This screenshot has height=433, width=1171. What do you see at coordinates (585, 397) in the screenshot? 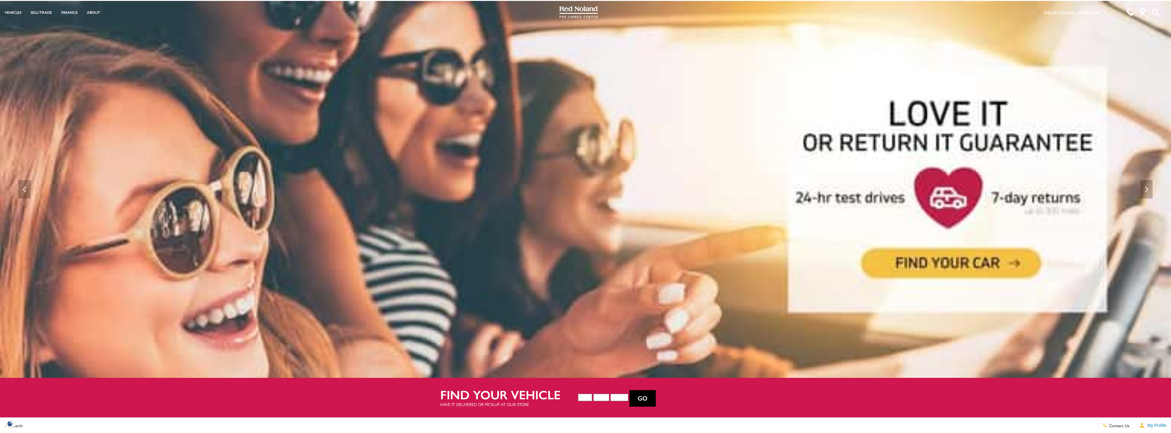
I see `select: Vehicle Year` at bounding box center [585, 397].